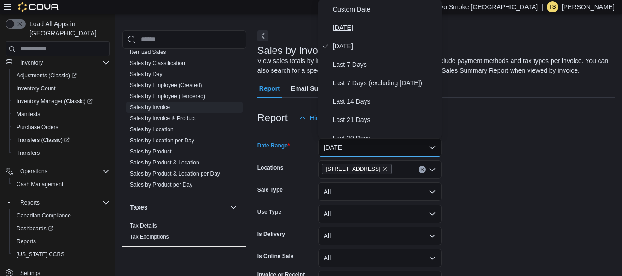  What do you see at coordinates (44, 216) in the screenshot?
I see `a: Canadian Compliance` at bounding box center [44, 216].